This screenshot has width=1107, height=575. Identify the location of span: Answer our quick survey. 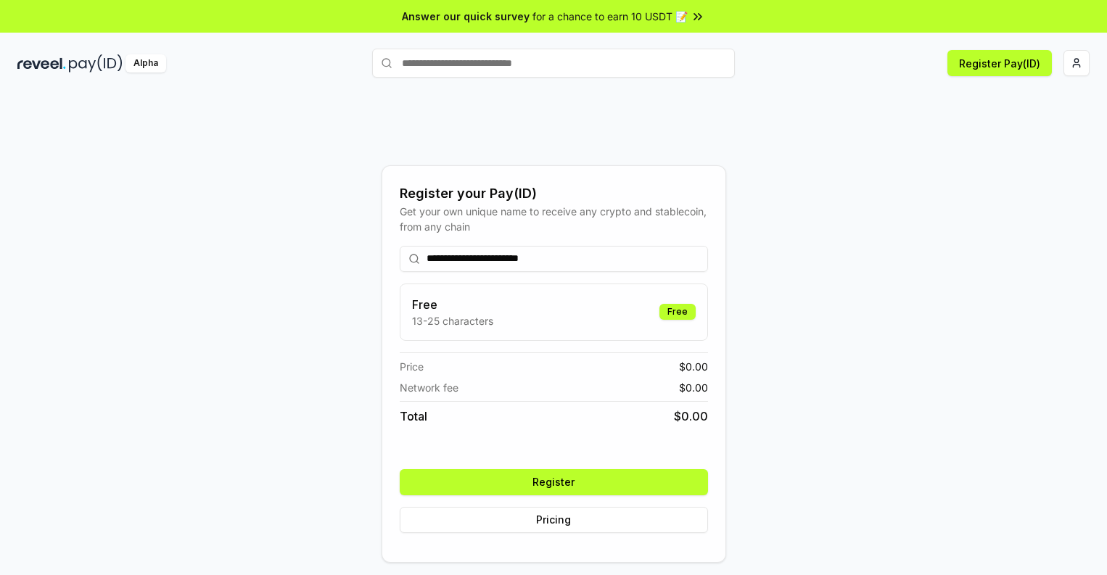
(466, 16).